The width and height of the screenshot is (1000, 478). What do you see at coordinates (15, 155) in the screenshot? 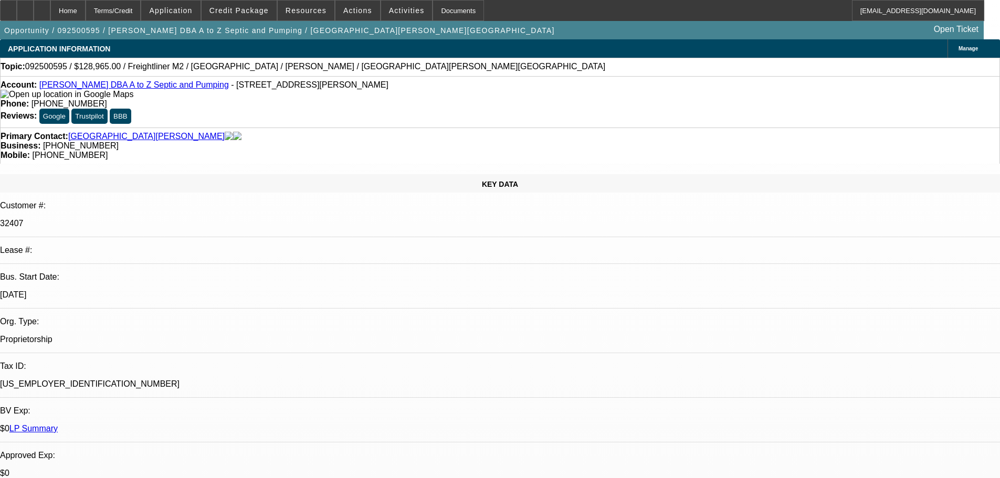
I see `strong: Mobile:` at bounding box center [15, 155].